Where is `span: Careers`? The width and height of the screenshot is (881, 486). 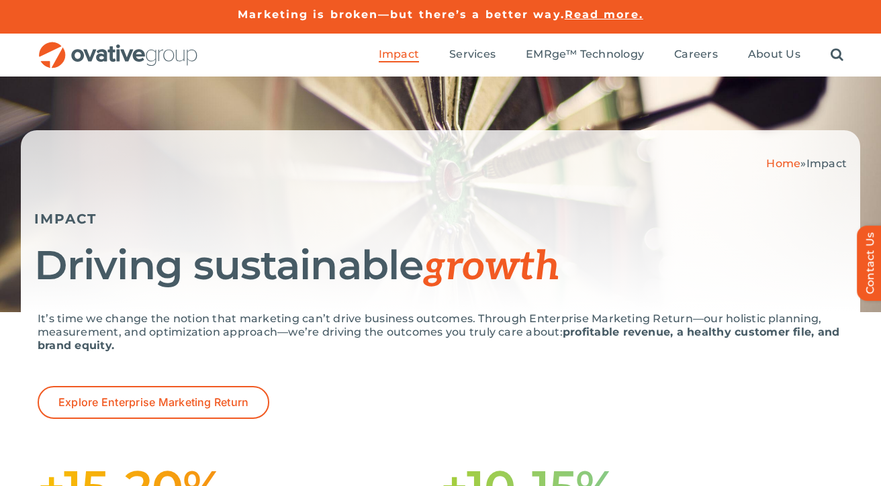
span: Careers is located at coordinates (695, 54).